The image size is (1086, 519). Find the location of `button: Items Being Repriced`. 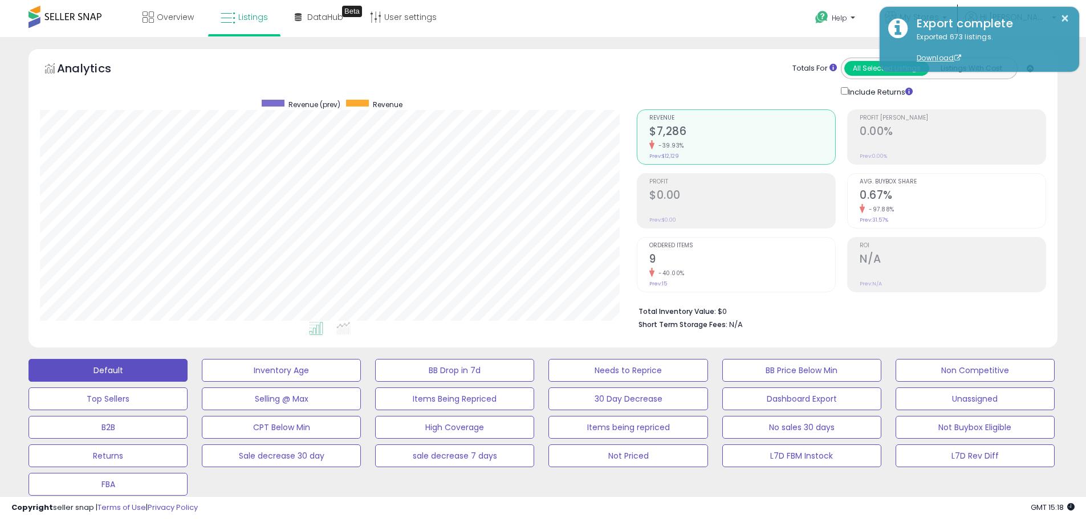

button: Items Being Repriced is located at coordinates (454, 399).